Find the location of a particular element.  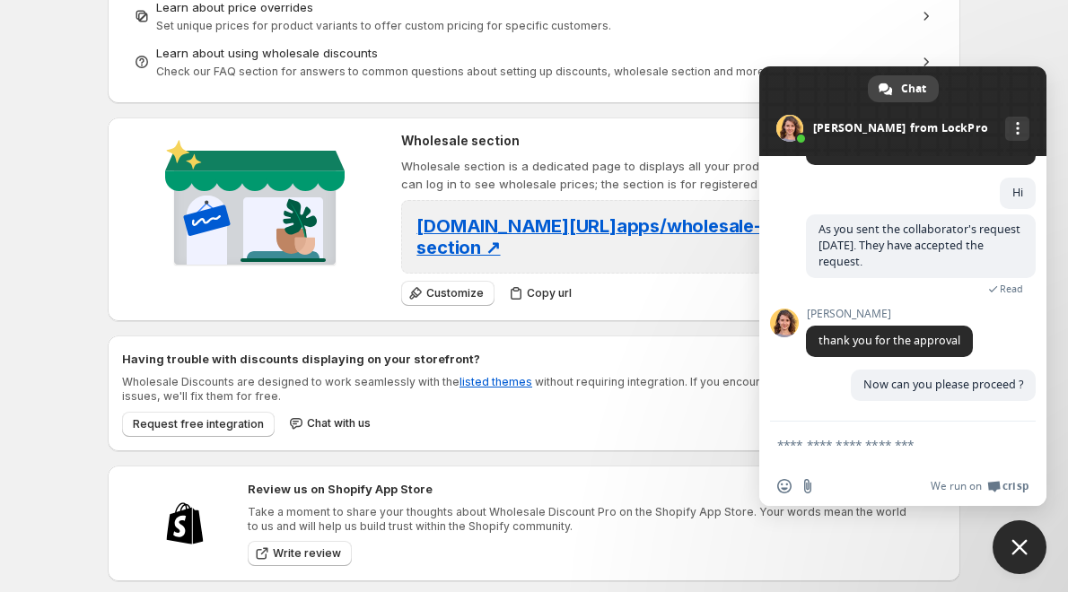

h2: Wholesale section is located at coordinates (673, 141).